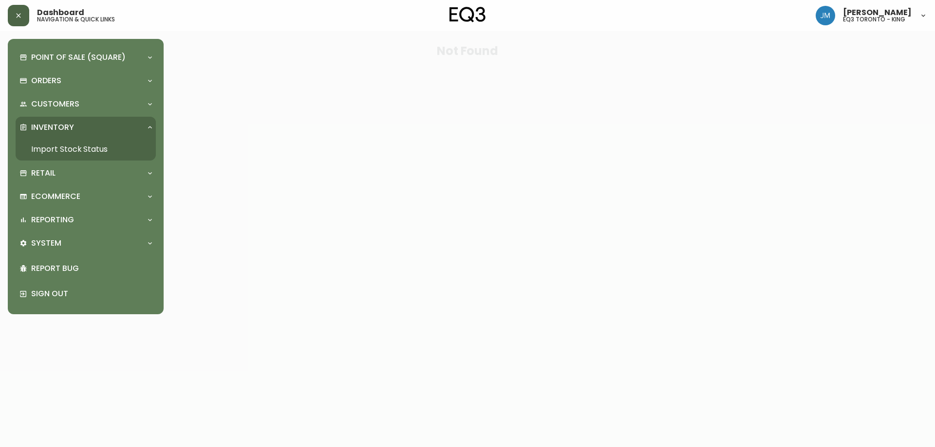 This screenshot has height=447, width=935. I want to click on h5: eq3 toronto - king, so click(874, 19).